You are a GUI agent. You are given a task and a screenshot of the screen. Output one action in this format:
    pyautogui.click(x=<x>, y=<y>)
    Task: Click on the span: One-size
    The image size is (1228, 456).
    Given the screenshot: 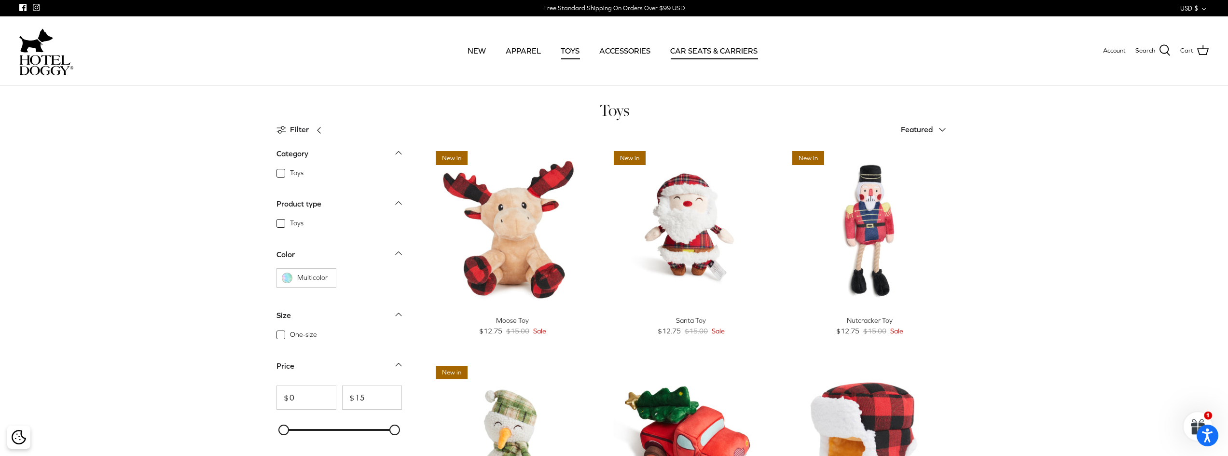 What is the action you would take?
    pyautogui.click(x=303, y=335)
    